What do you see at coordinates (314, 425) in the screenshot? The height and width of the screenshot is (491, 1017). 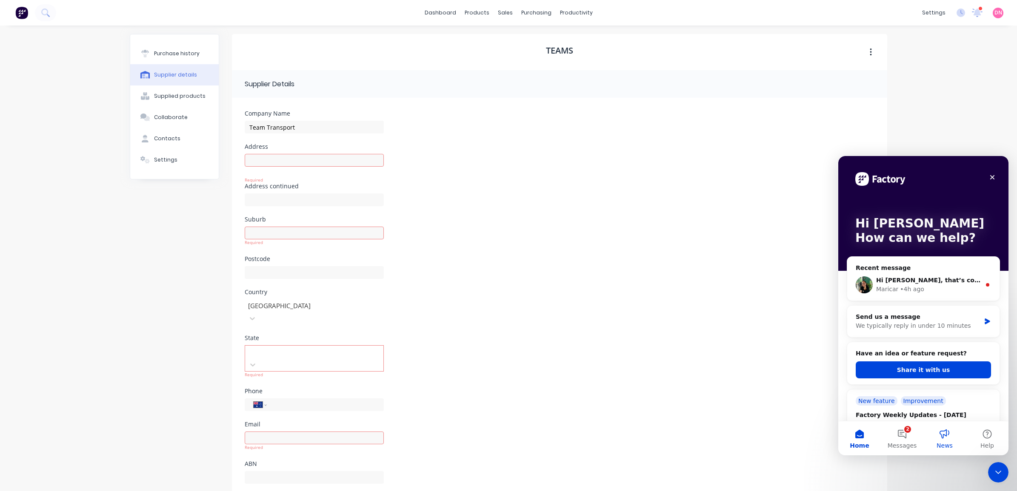 I see `div: Email` at bounding box center [314, 425].